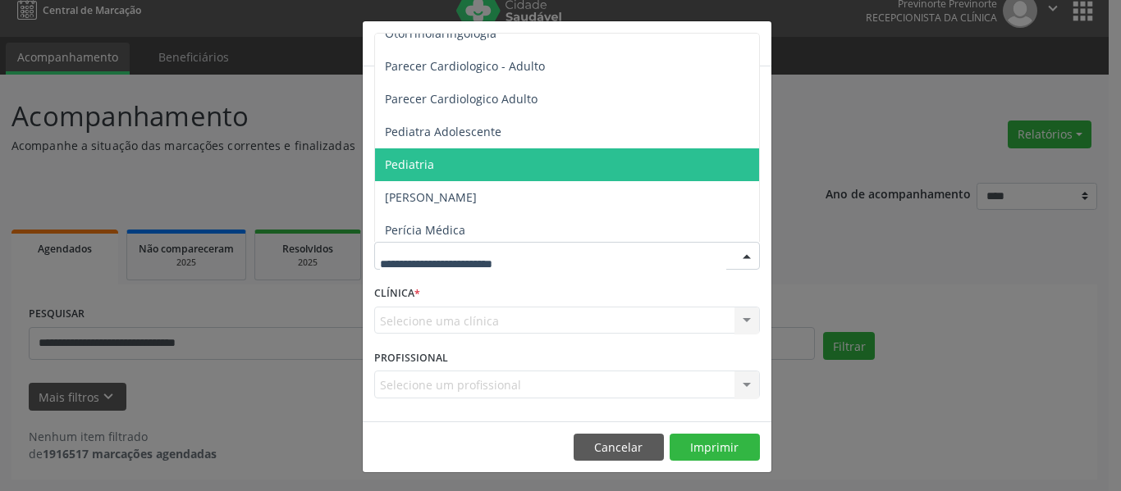  What do you see at coordinates (397, 294) in the screenshot?
I see `label: CLÍNICA` at bounding box center [397, 294].